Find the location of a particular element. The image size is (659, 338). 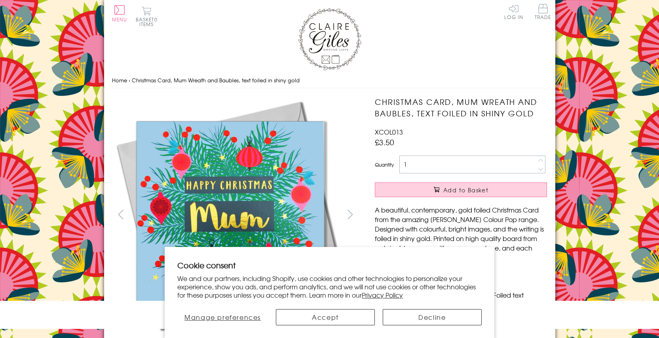

span: XCOL013 is located at coordinates (389, 132).